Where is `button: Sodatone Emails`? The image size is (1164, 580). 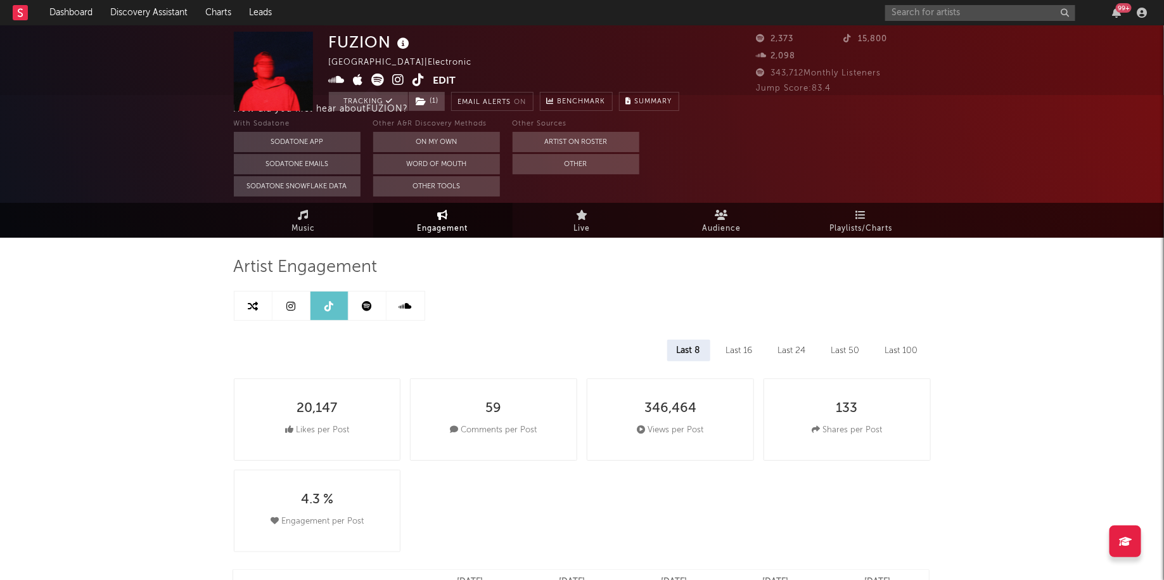
button: Sodatone Emails is located at coordinates (297, 164).